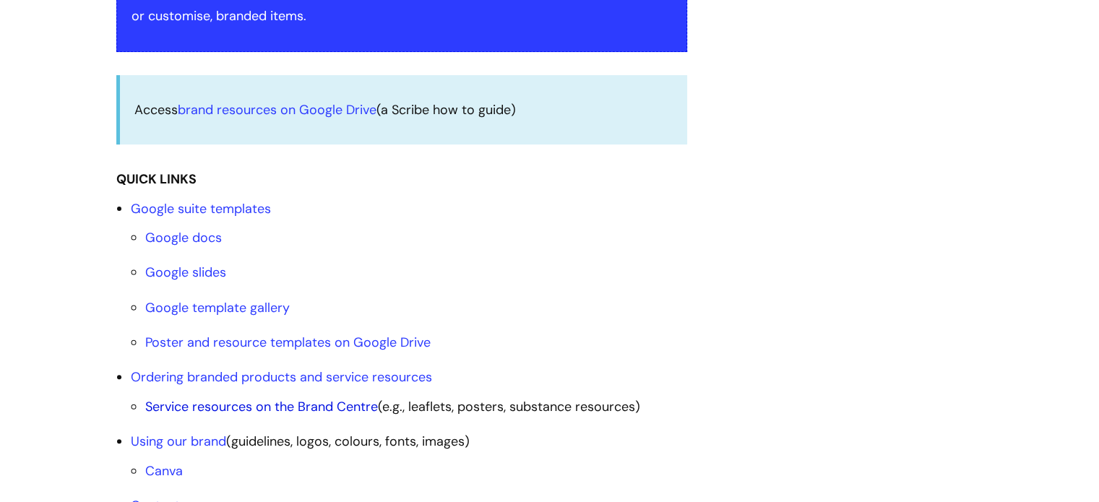  I want to click on a: Google docs, so click(184, 238).